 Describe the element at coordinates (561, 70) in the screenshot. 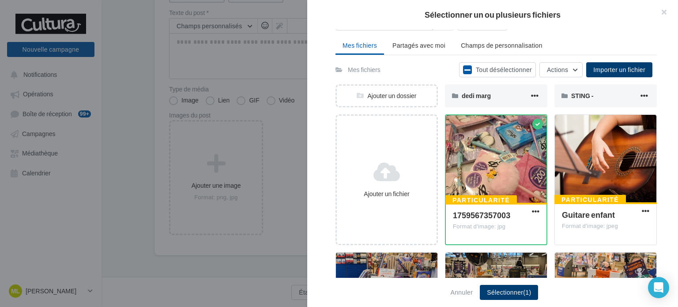

I see `button: Actions` at that location.